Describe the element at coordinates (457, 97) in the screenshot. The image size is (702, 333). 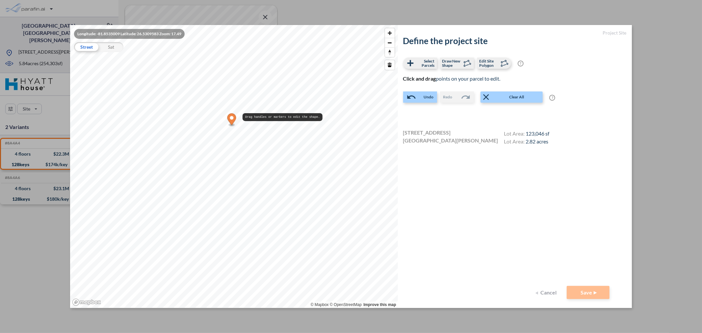
I see `button: Redo` at that location.